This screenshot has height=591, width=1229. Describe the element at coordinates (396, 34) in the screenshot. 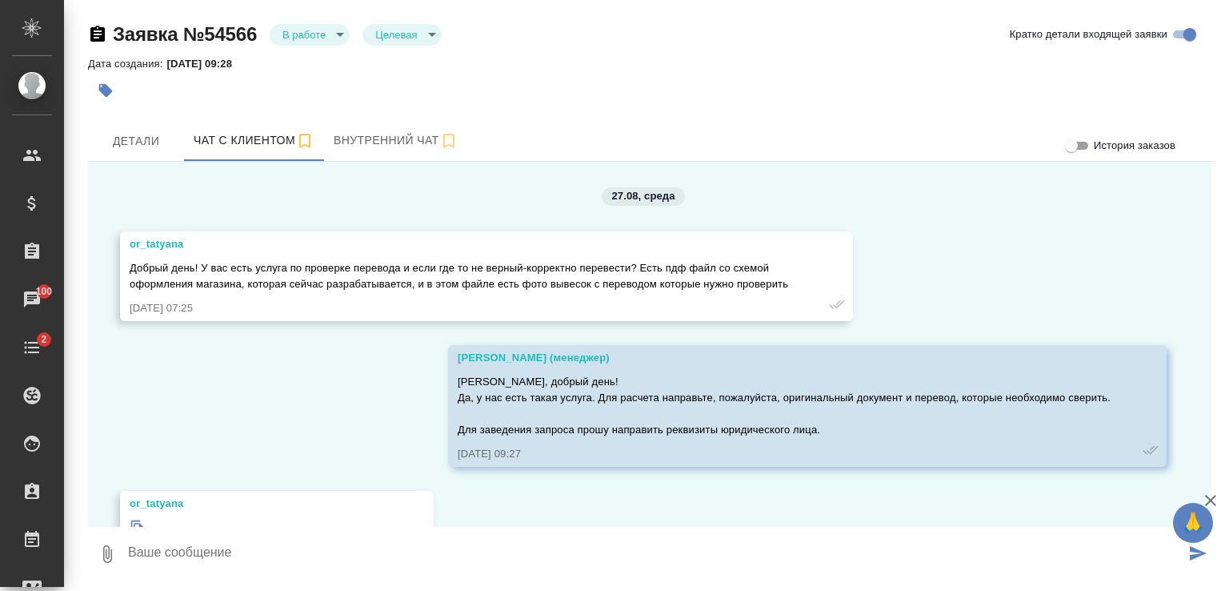

I see `button: Целевая` at that location.